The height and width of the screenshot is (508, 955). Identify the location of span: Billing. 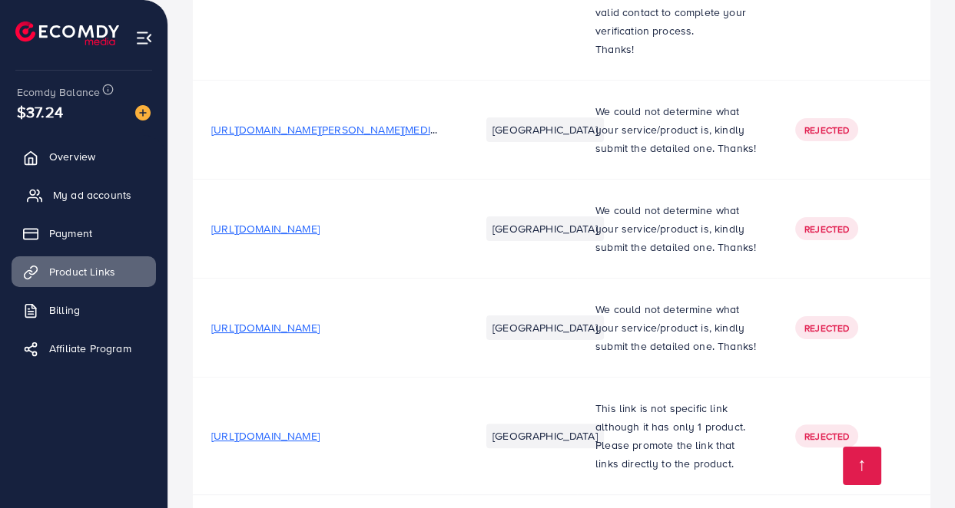
(65, 310).